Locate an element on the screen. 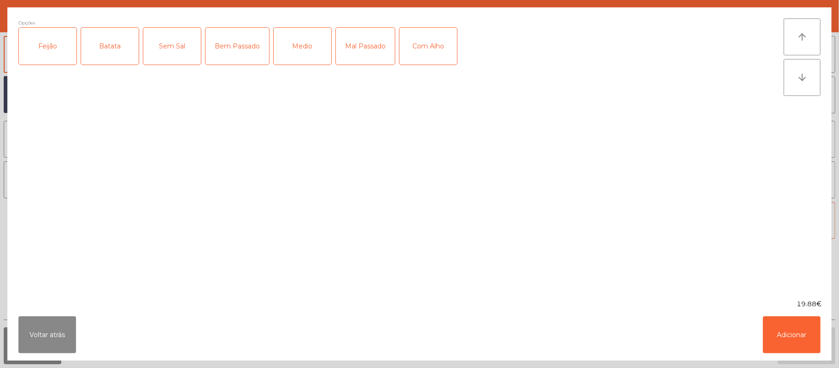 The image size is (839, 368). button: arrow_upward is located at coordinates (802, 37).